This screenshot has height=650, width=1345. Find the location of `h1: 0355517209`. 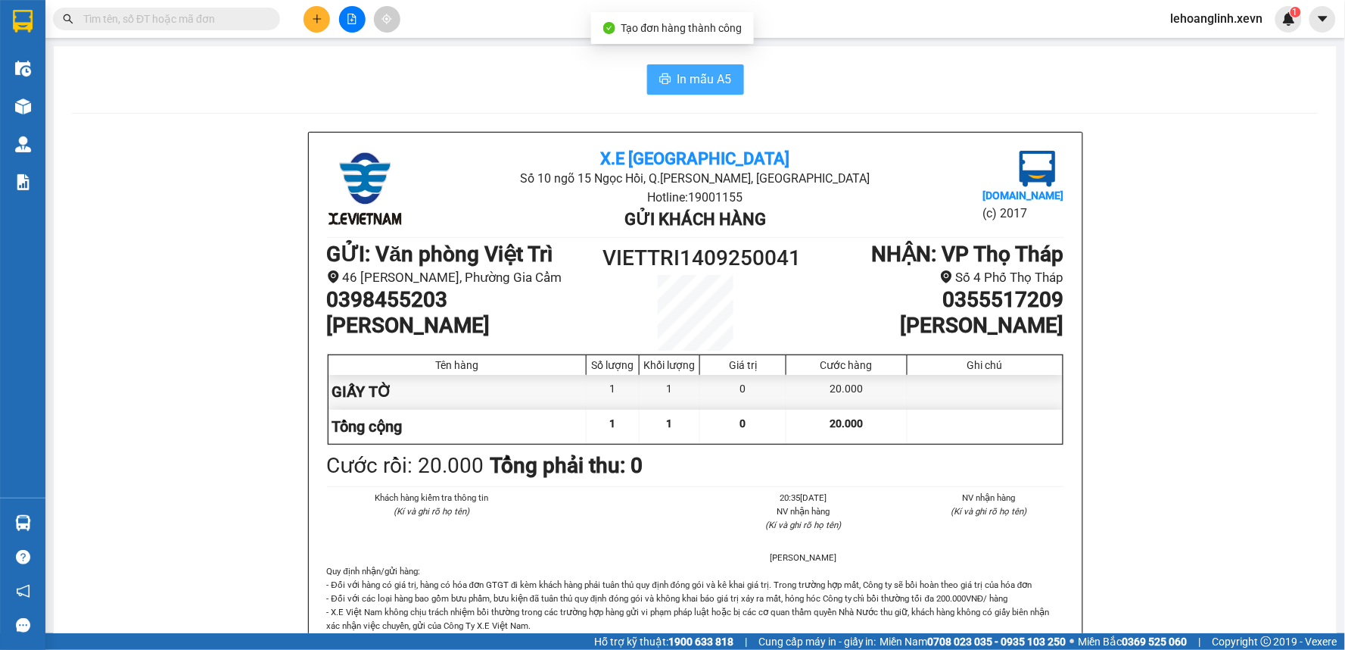

h1: 0355517209 is located at coordinates (925, 300).